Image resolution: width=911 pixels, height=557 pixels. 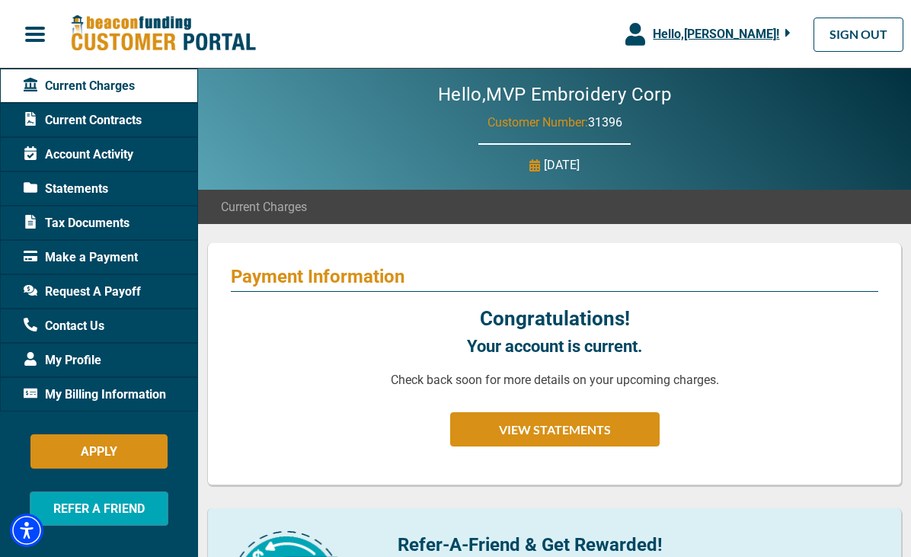 I want to click on span: Customer Number:, so click(x=538, y=122).